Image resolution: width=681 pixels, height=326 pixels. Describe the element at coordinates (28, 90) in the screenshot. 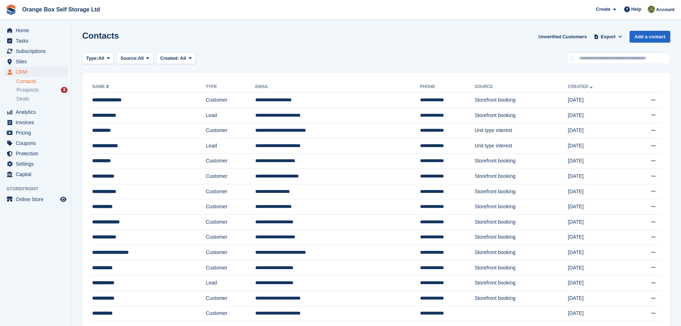

I see `span: Prospects` at that location.